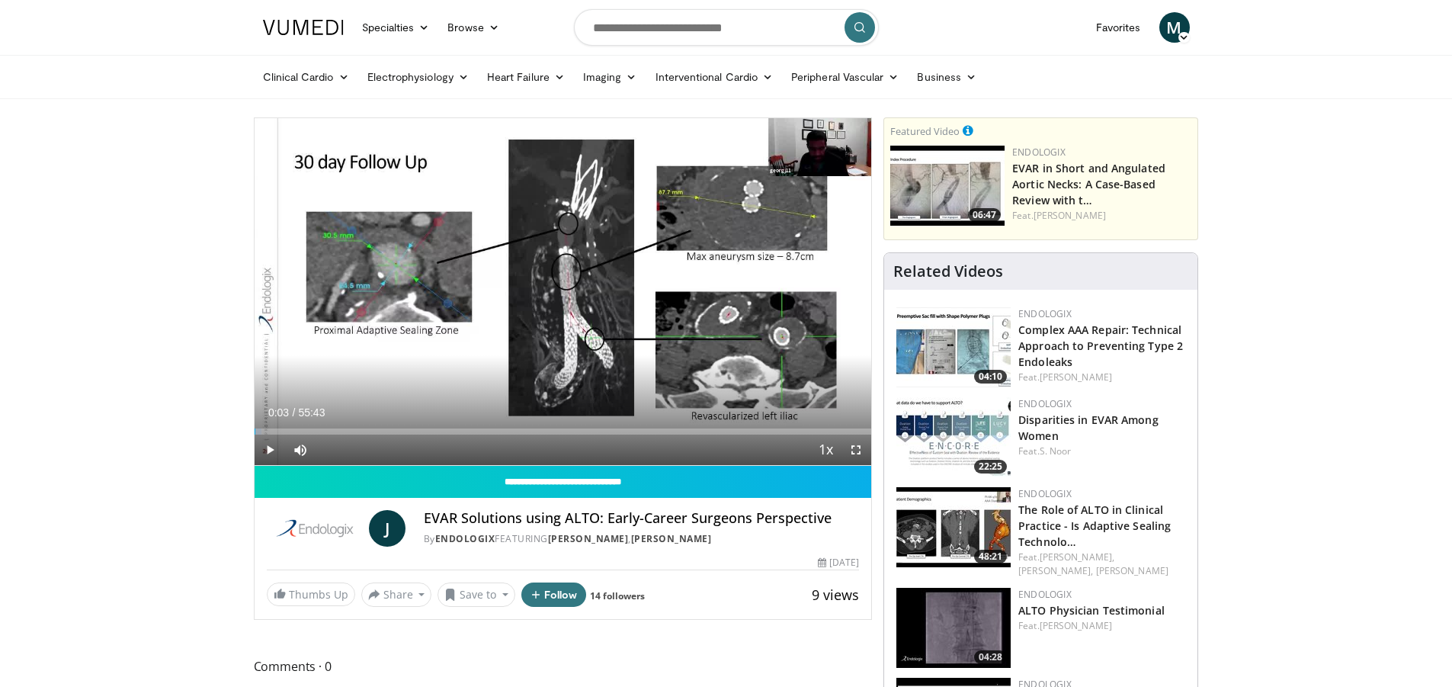 The image size is (1452, 687). I want to click on span: 48:21, so click(990, 557).